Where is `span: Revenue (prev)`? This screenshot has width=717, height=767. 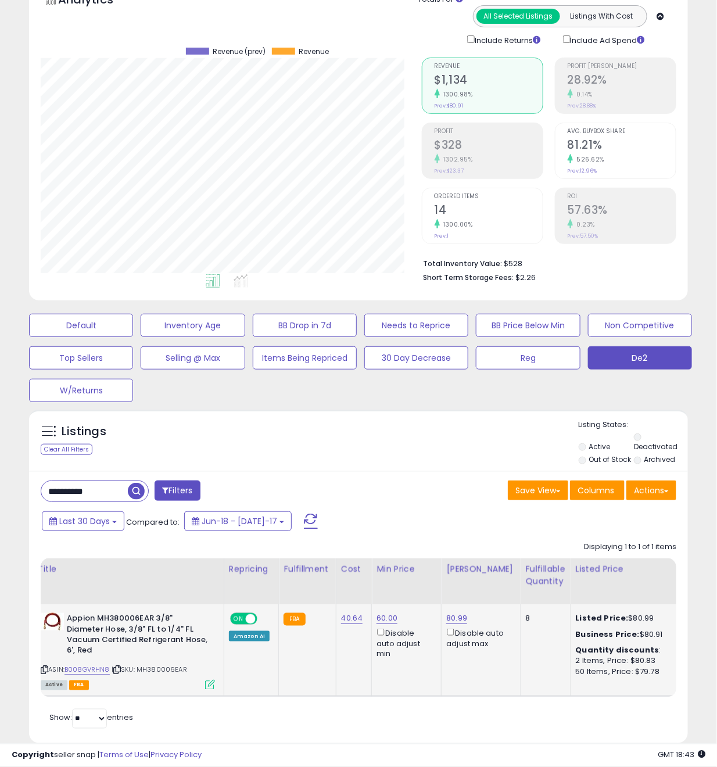 span: Revenue (prev) is located at coordinates (240, 52).